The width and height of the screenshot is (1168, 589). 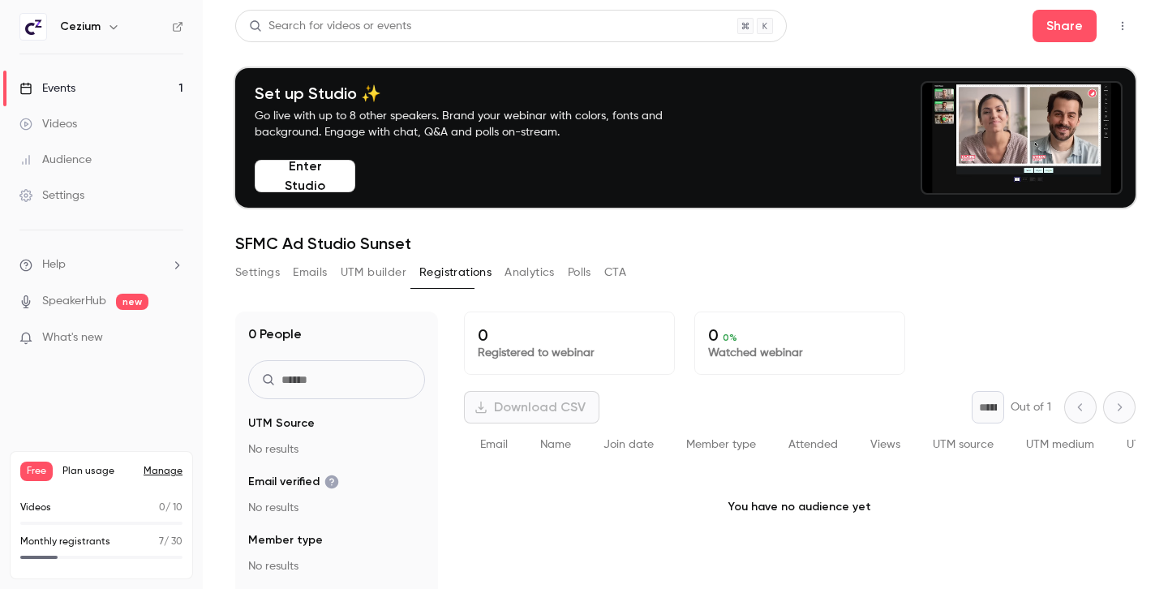 What do you see at coordinates (455, 273) in the screenshot?
I see `button: Registrations` at bounding box center [455, 273].